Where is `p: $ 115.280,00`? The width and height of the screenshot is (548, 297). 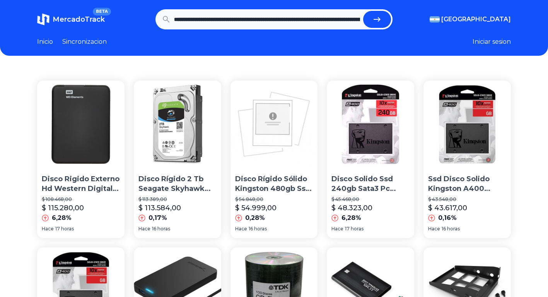
p: $ 115.280,00 is located at coordinates (63, 208).